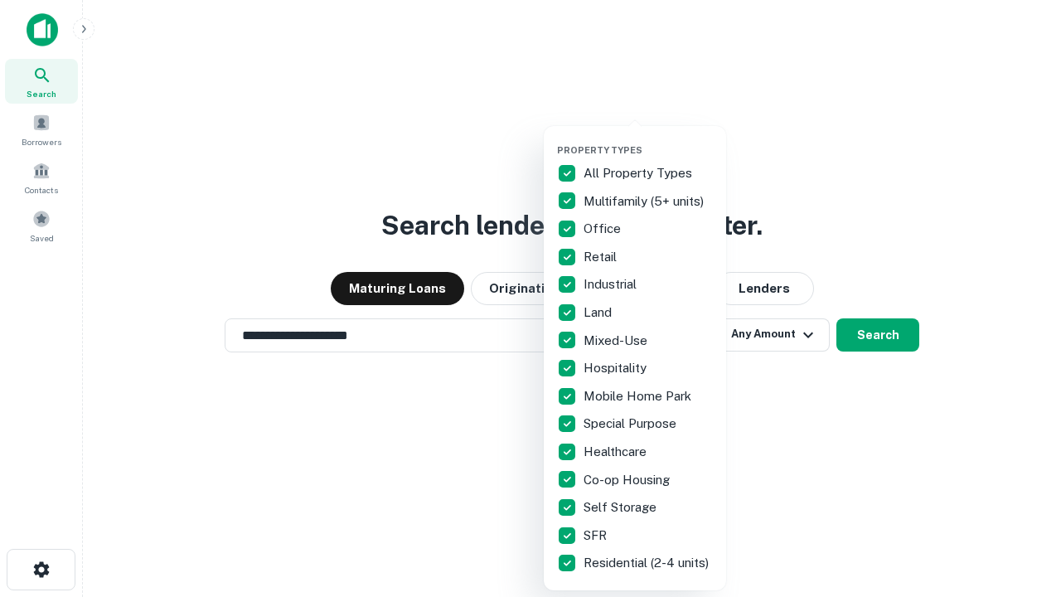 The image size is (1061, 597). Describe the element at coordinates (612, 284) in the screenshot. I see `p: Industrial` at that location.